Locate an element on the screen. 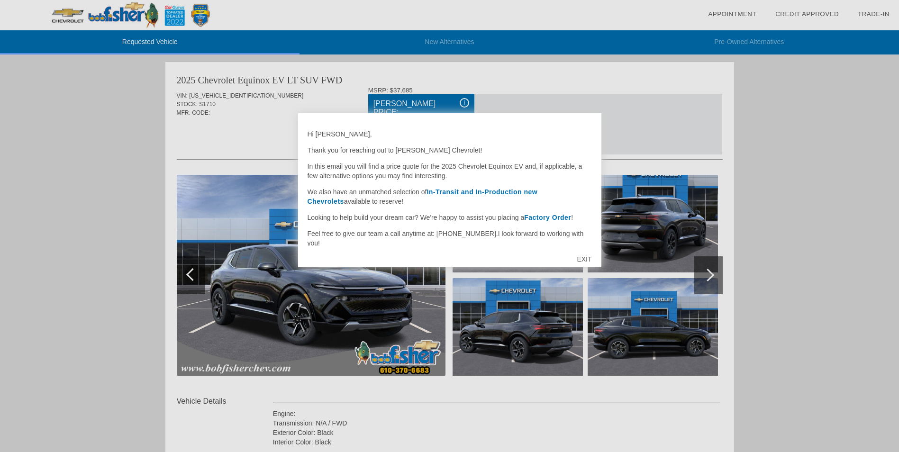 The image size is (899, 452). span: We also have an unmatched selection of available to reserve! is located at coordinates (423, 197).